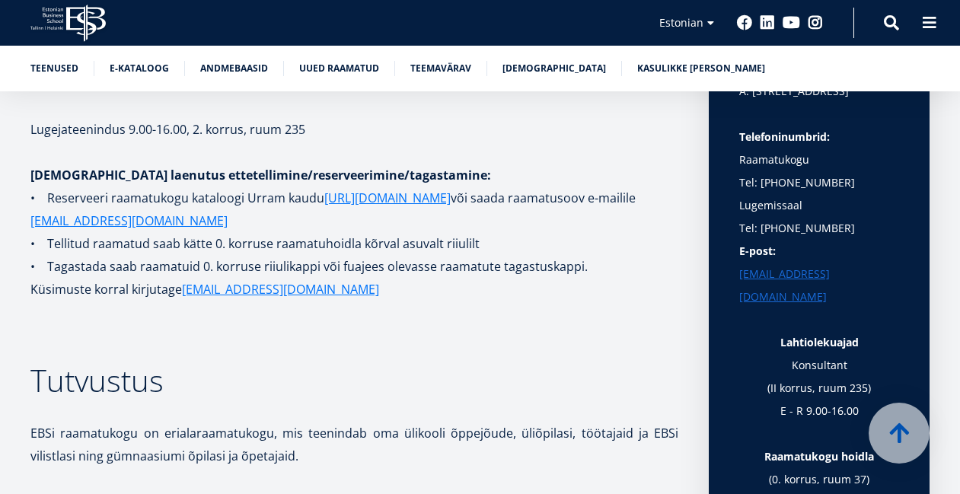 The width and height of the screenshot is (960, 494). I want to click on p: • Reserveeri raamatukogu kataloogi Urram kaudu või saada raamatusoov e-mailile, so click(354, 209).